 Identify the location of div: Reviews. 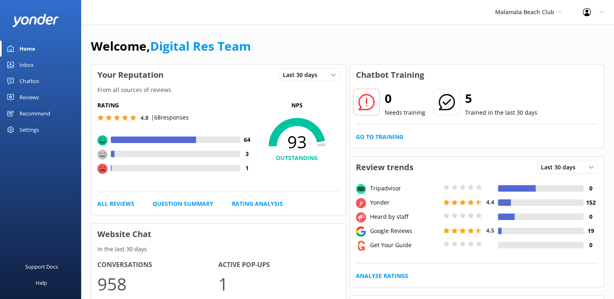
(29, 97).